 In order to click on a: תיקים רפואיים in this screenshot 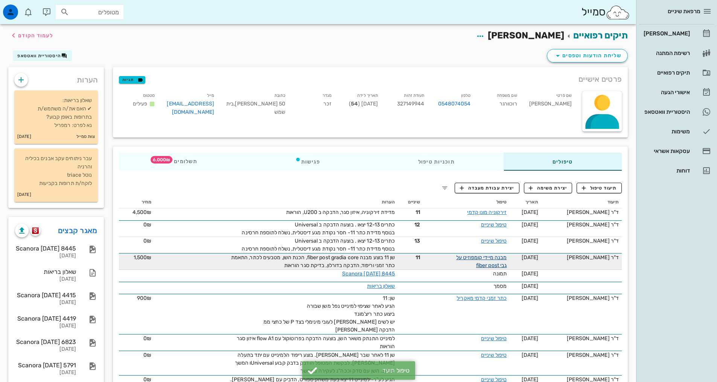, I will do `click(677, 73)`.